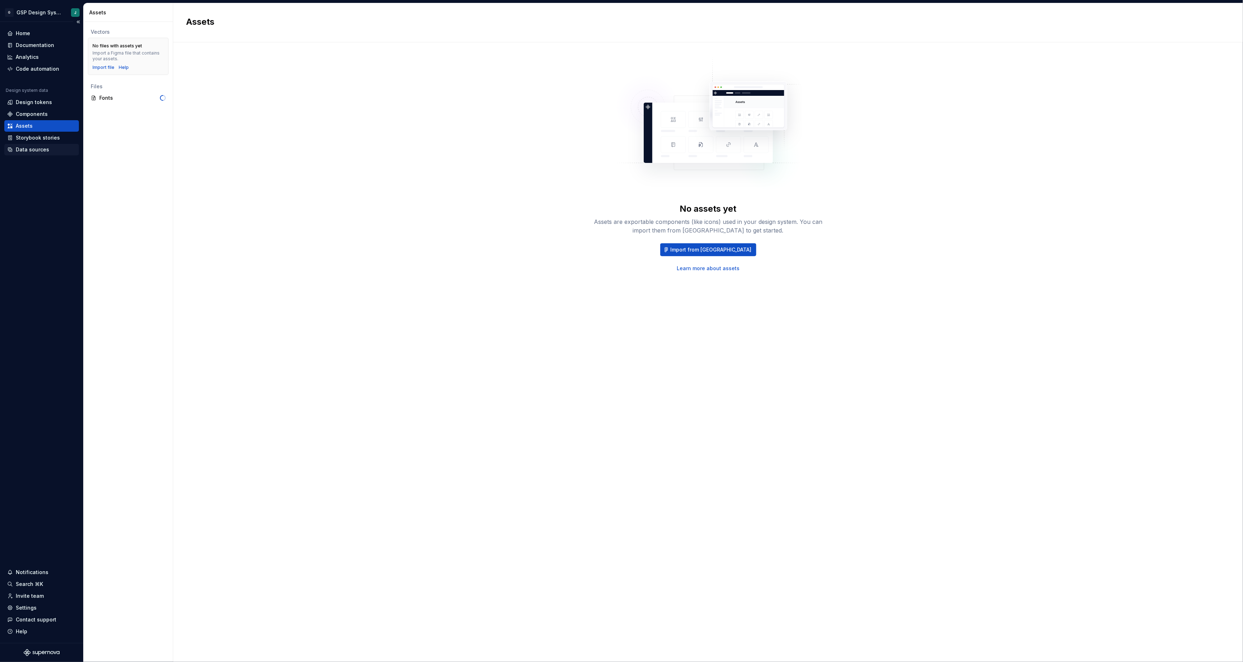  Describe the element at coordinates (42, 150) in the screenshot. I see `a: Data sources` at that location.